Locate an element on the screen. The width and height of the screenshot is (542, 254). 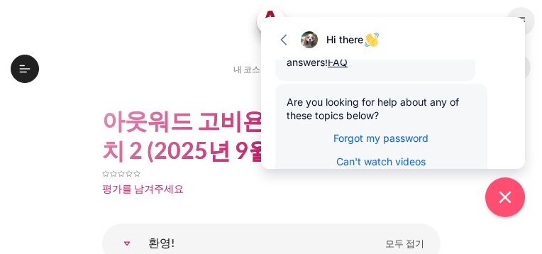
a: Architeck Architeck is located at coordinates (271, 21).